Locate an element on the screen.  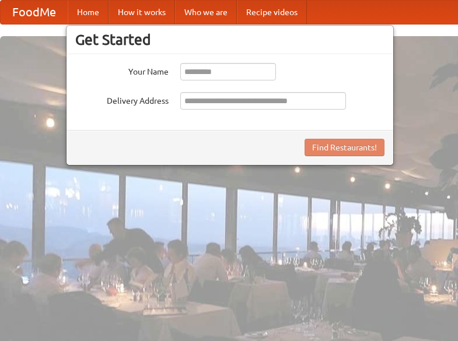
a: FoodMe is located at coordinates (34, 12).